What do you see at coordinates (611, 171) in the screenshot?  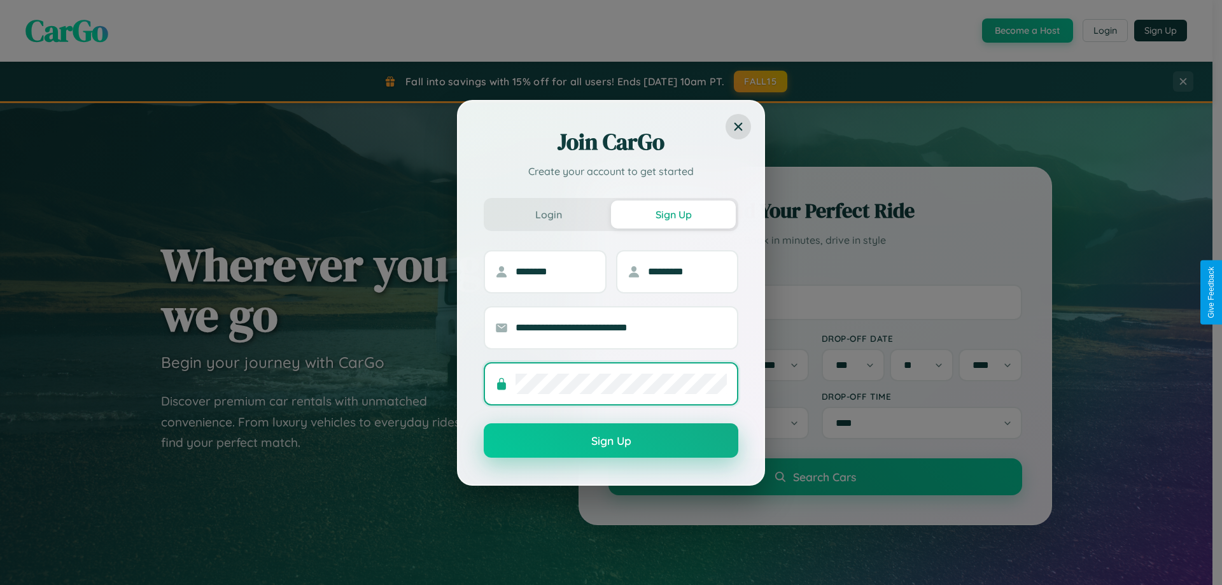 I see `p: Create your account to get started` at bounding box center [611, 171].